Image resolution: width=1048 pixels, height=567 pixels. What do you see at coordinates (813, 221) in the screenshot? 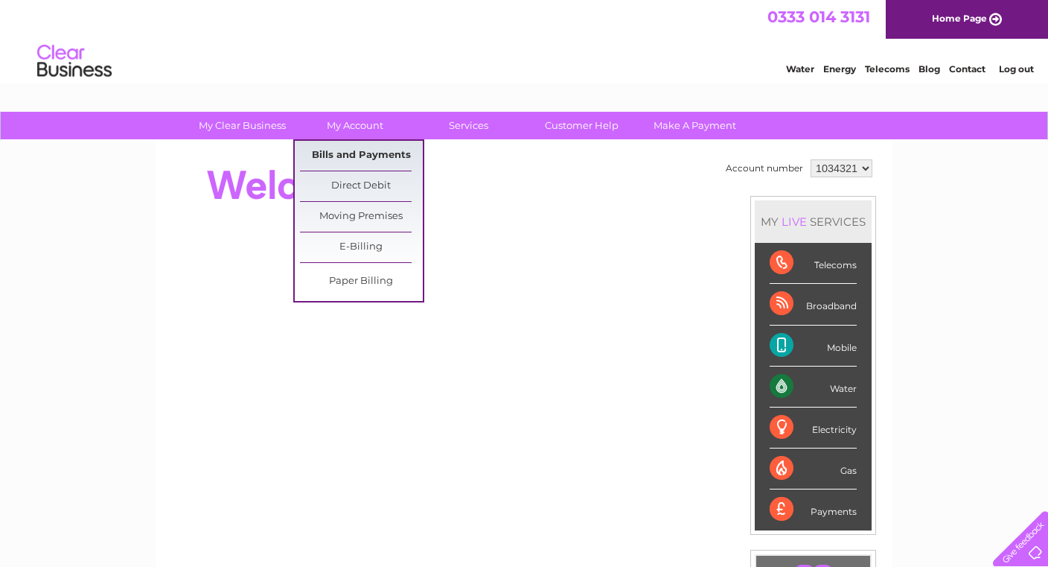
I see `div: MY SERVICES` at bounding box center [813, 221].